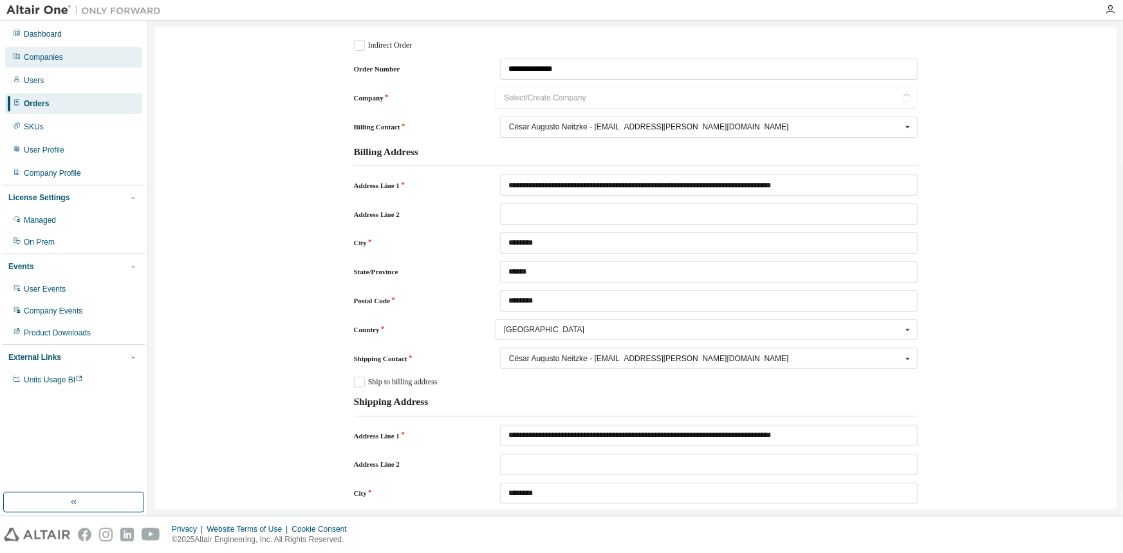 This screenshot has width=1123, height=553. Describe the element at coordinates (43, 57) in the screenshot. I see `div: Companies` at that location.